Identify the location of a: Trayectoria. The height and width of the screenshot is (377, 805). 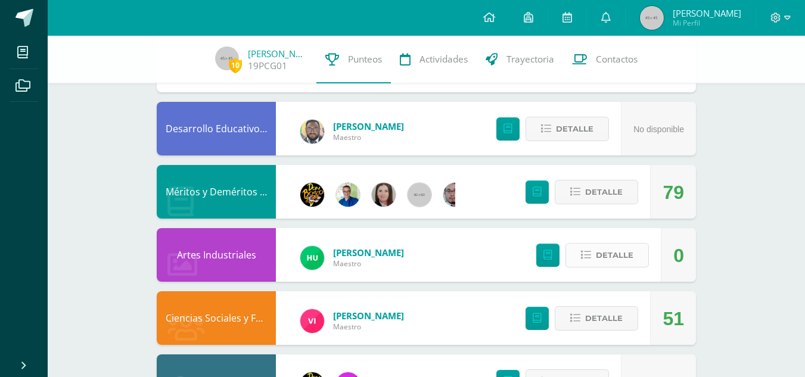
(520, 60).